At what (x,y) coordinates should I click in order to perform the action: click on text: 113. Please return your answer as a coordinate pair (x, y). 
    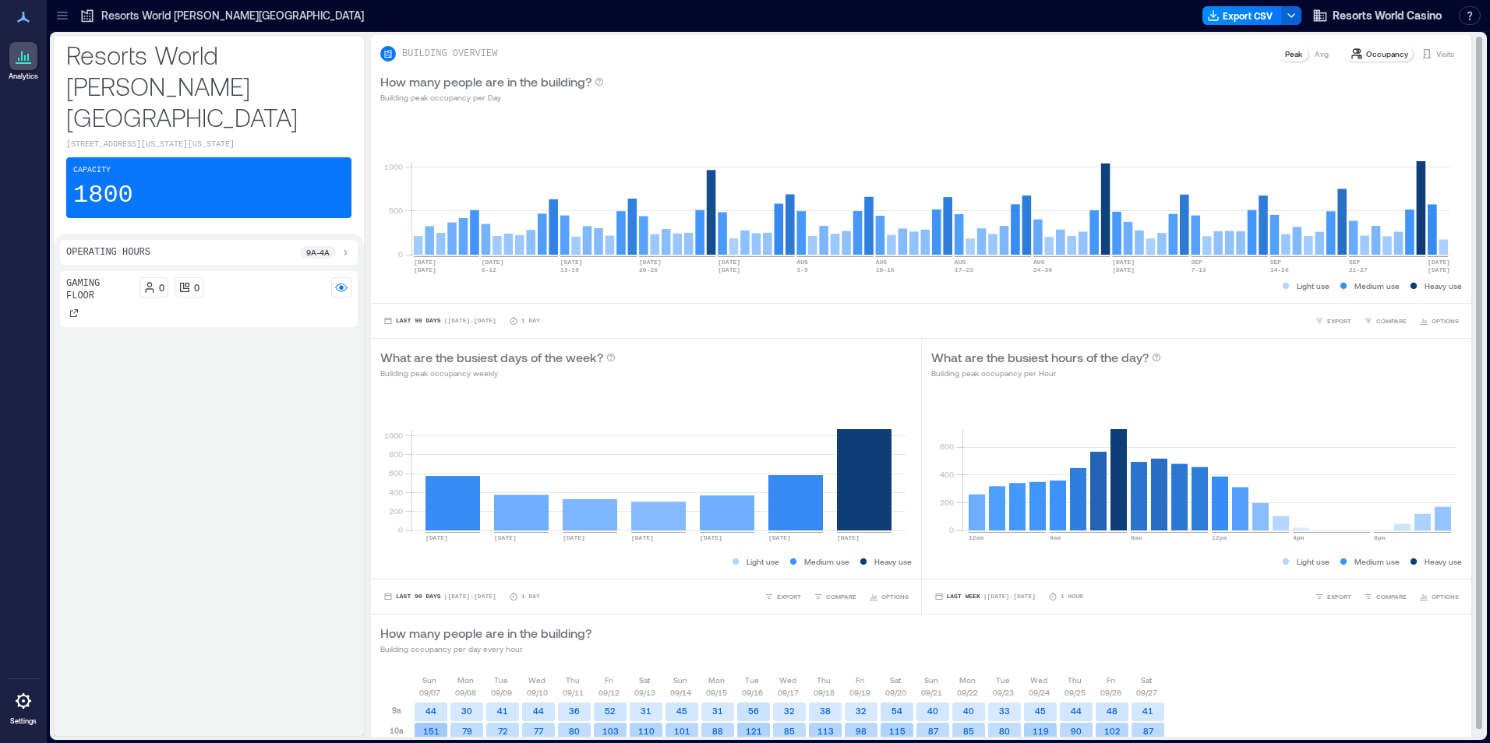
    Looking at the image, I should click on (825, 731).